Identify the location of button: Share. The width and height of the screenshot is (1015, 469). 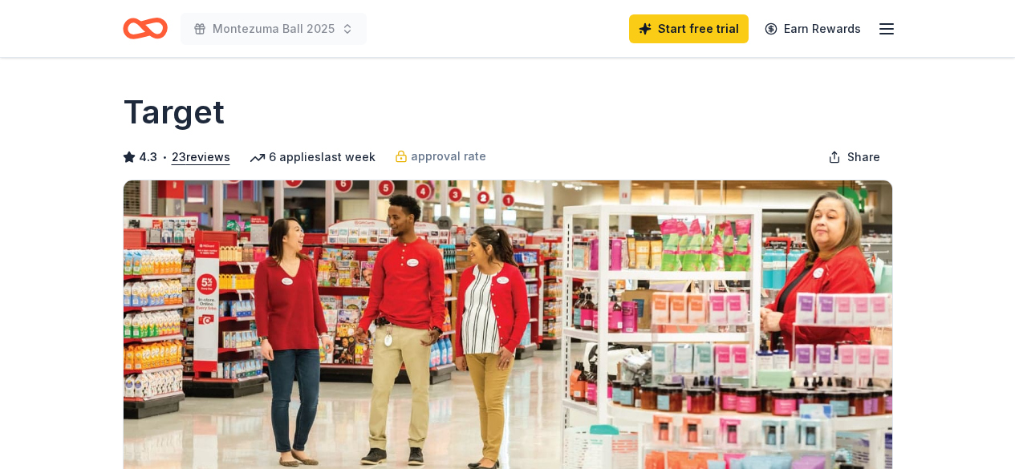
(854, 157).